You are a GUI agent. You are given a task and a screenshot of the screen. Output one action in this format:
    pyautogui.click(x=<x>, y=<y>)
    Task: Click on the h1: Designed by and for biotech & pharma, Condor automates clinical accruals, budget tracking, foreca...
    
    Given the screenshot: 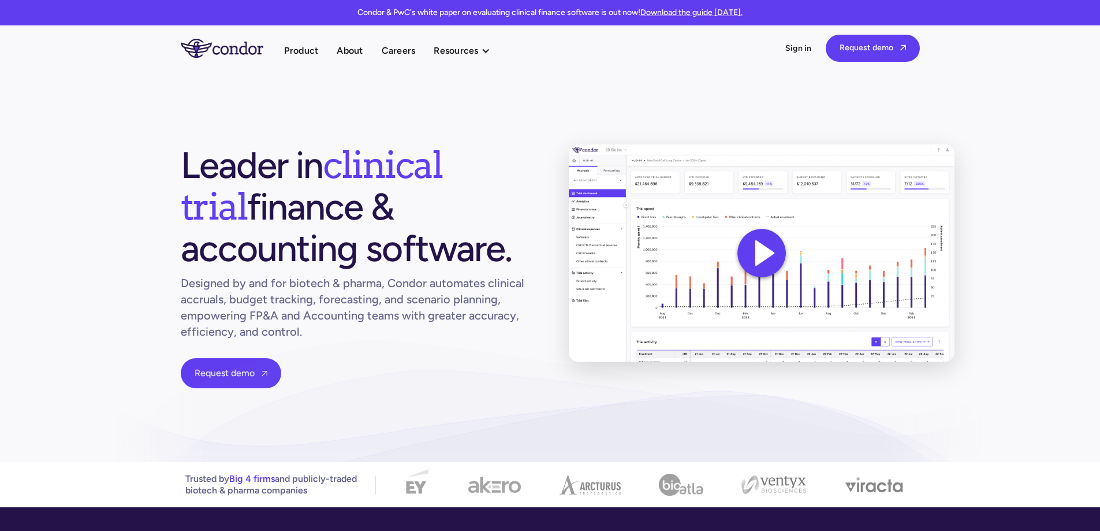 What is the action you would take?
    pyautogui.click(x=356, y=307)
    